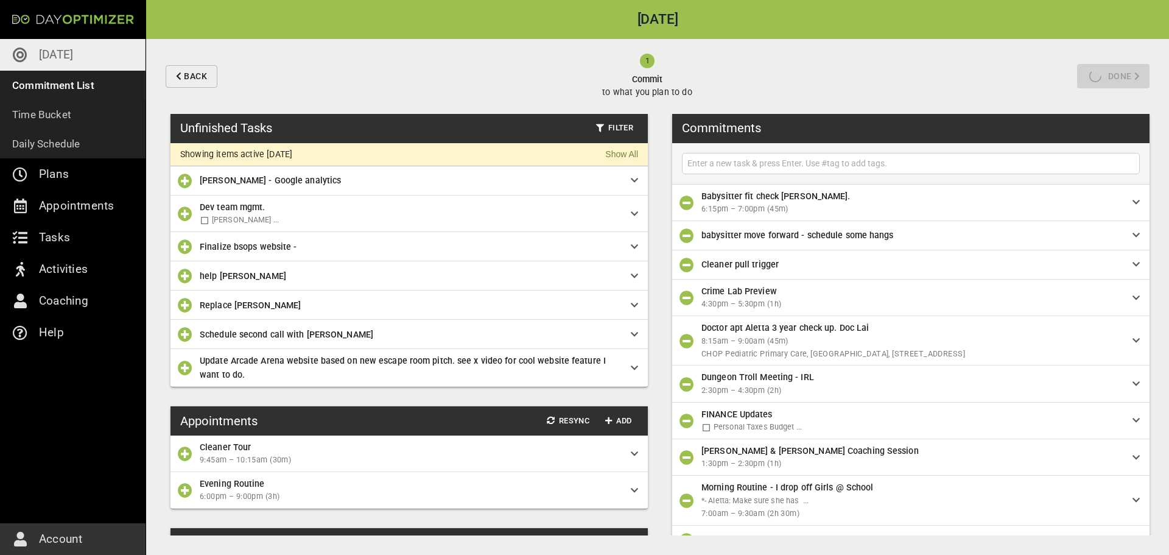 This screenshot has height=555, width=1169. What do you see at coordinates (226, 128) in the screenshot?
I see `h3: Unfinished Tasks` at bounding box center [226, 128].